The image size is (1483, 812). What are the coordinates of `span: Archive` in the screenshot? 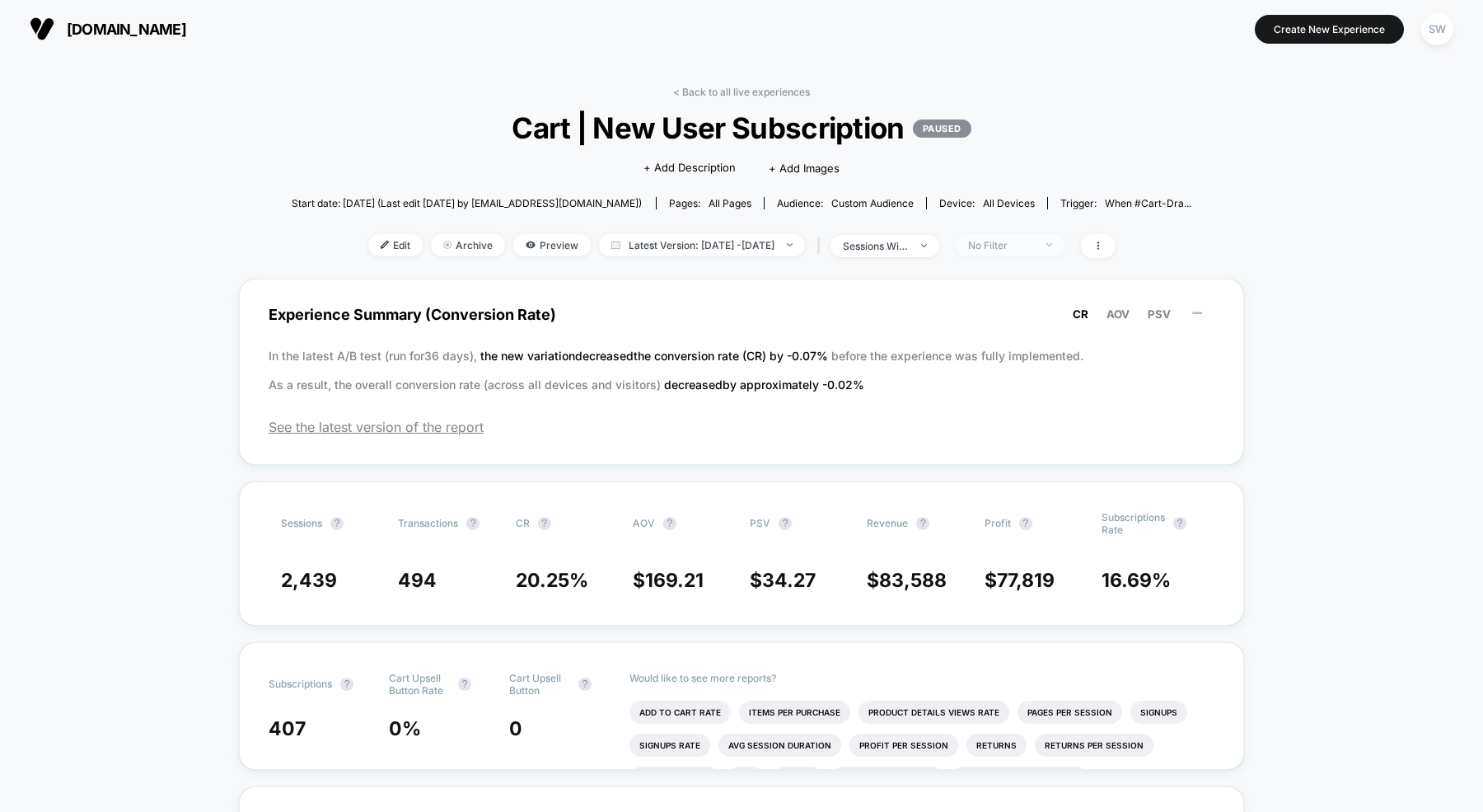 It's located at (468, 245).